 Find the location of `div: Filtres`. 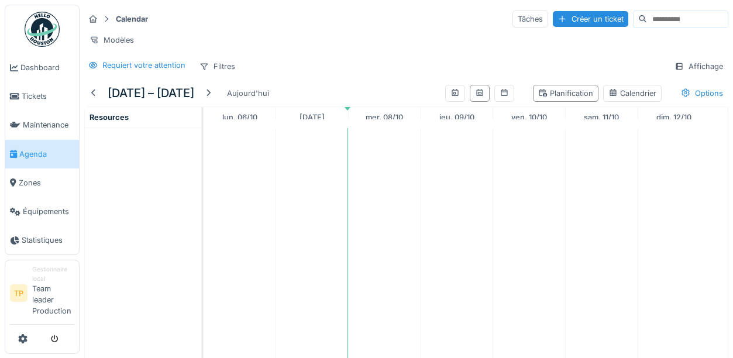

div: Filtres is located at coordinates (217, 66).